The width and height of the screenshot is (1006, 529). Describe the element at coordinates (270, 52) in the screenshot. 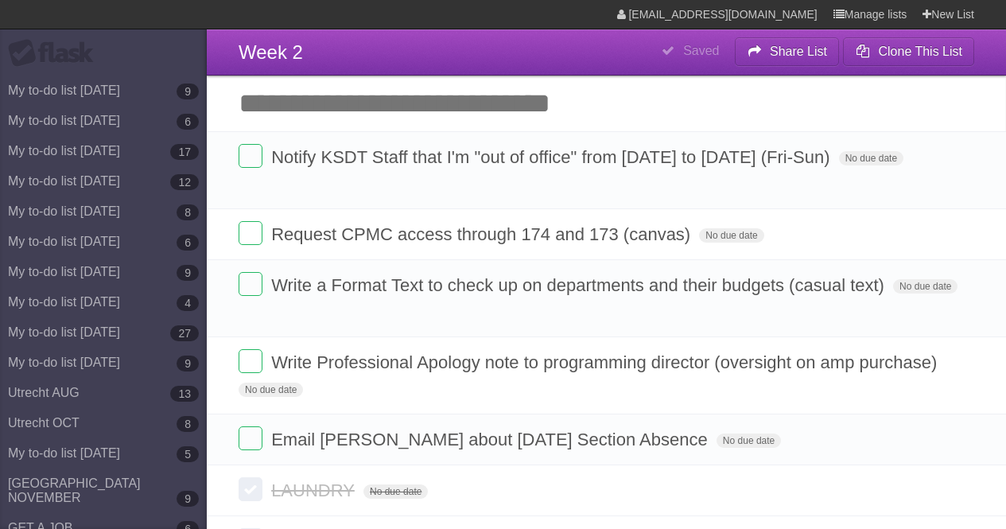

I see `span: Week 2` at that location.